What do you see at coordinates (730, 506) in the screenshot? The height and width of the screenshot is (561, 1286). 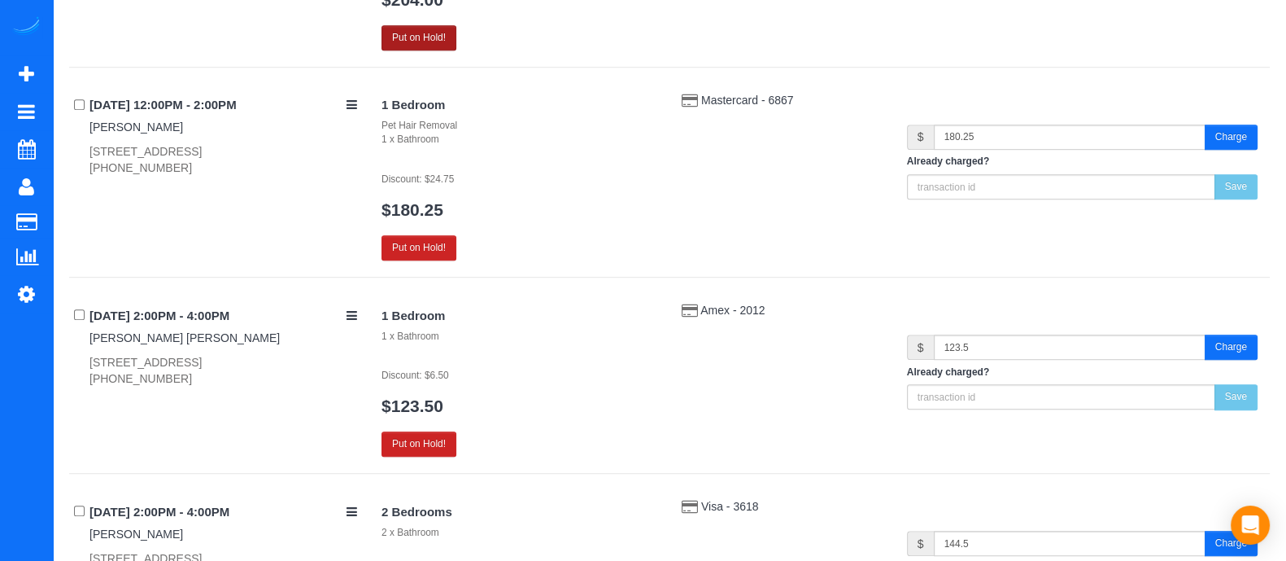 I see `a: Visa - 3618` at bounding box center [730, 506].